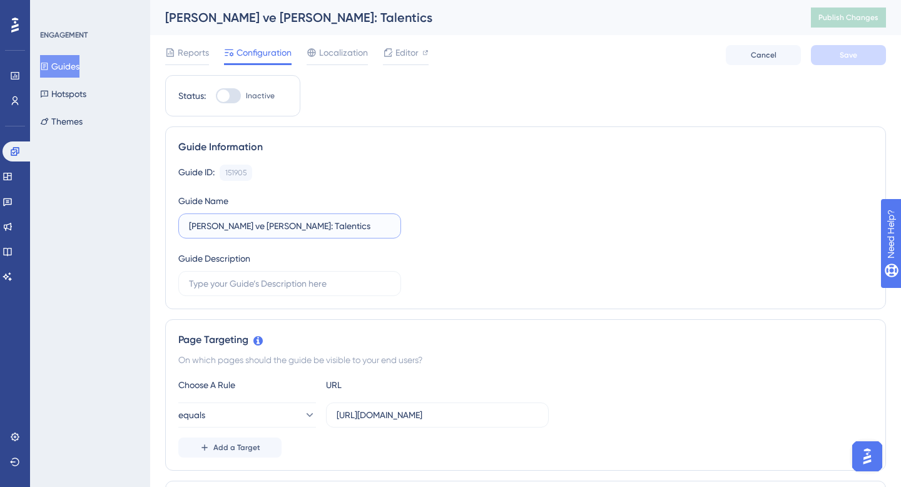 This screenshot has height=487, width=901. I want to click on button: Open AI Assistant Launcher, so click(19, 19).